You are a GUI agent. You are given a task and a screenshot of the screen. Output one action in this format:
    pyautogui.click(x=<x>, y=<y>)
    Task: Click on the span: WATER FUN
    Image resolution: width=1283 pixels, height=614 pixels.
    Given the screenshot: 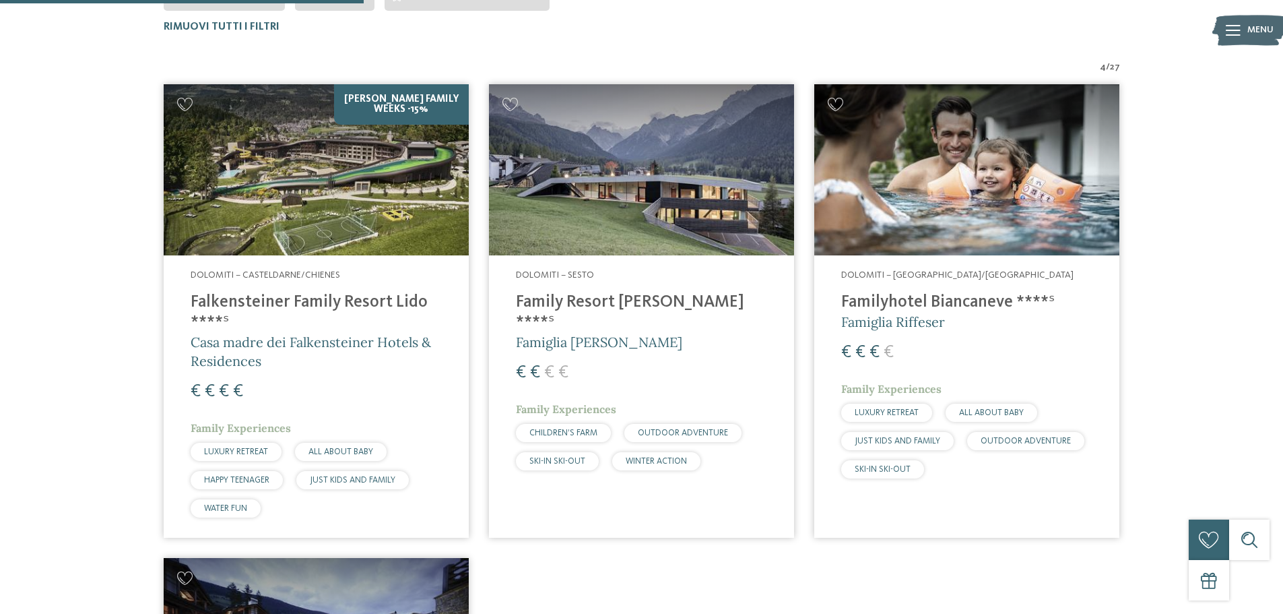 What is the action you would take?
    pyautogui.click(x=226, y=508)
    